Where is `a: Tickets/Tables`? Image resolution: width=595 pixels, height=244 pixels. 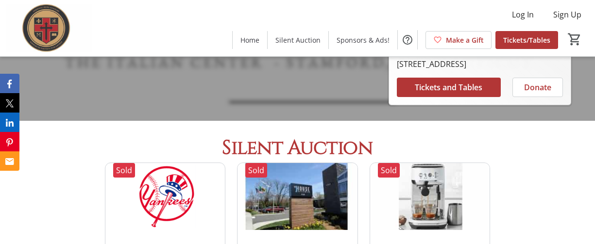
a: Tickets/Tables is located at coordinates (526, 40).